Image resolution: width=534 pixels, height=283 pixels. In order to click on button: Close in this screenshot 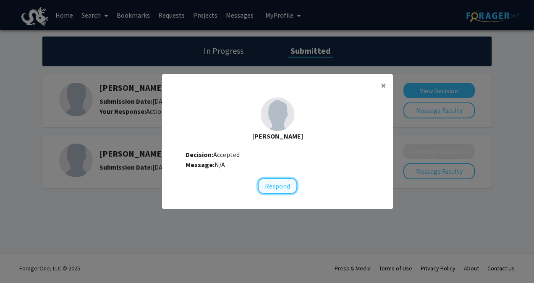, I will do `click(383, 86)`.